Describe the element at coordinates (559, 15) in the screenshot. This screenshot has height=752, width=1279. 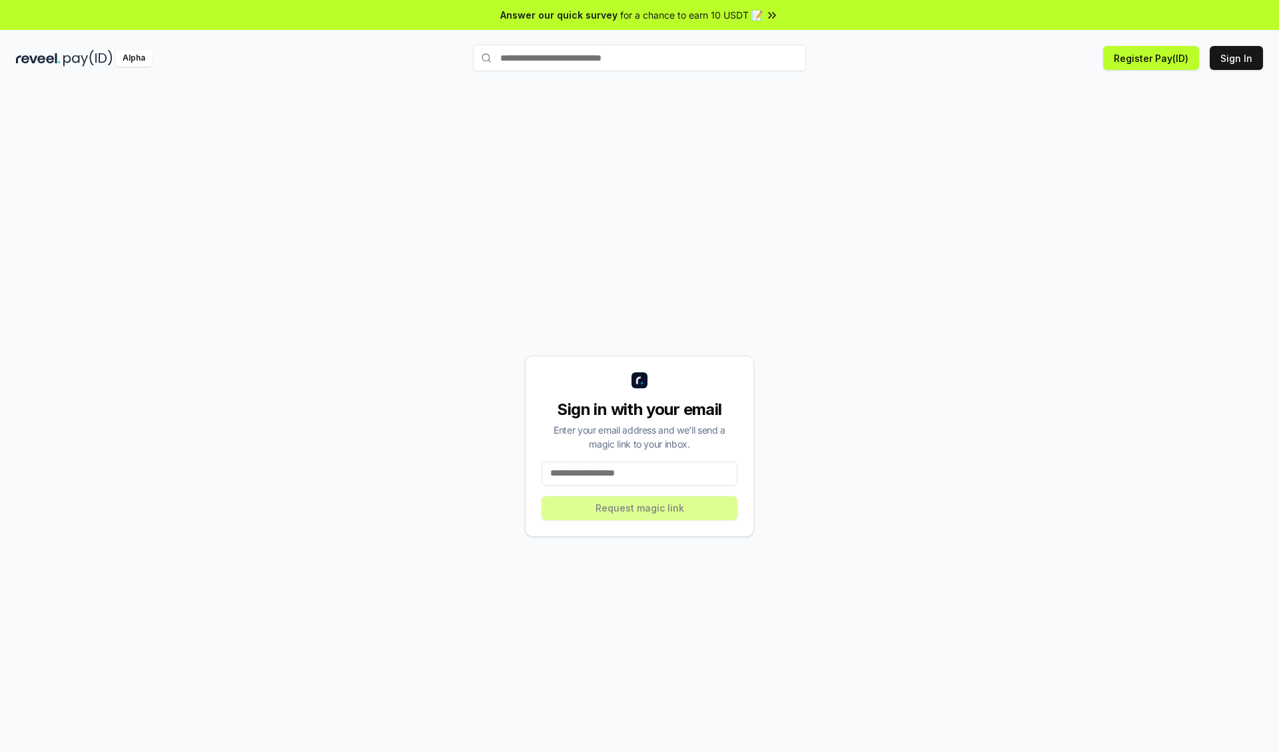
I see `span: Answer our quick survey` at that location.